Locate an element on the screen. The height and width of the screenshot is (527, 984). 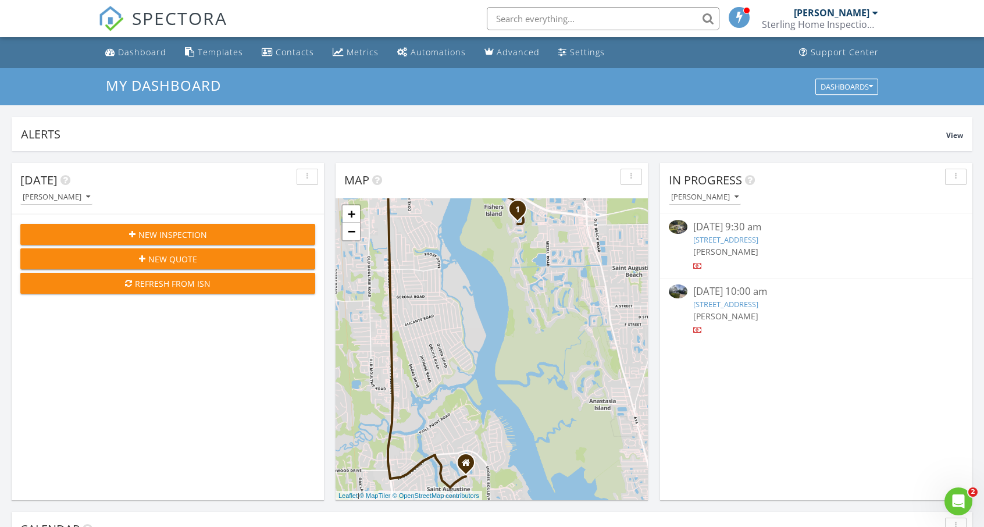
span: SPECTORA is located at coordinates (180, 18).